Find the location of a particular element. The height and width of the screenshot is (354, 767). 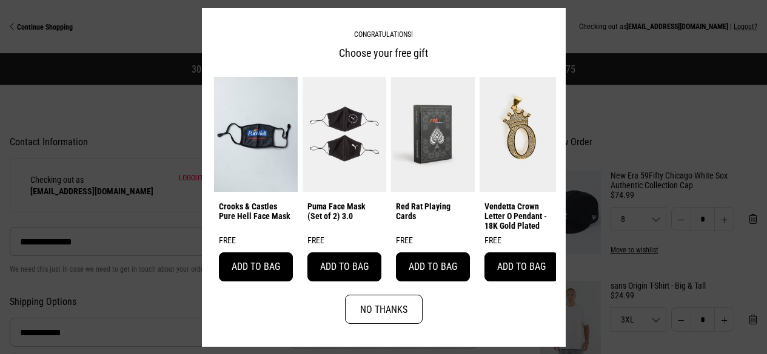

img: Red Rat Playing Cards is located at coordinates (433, 134).